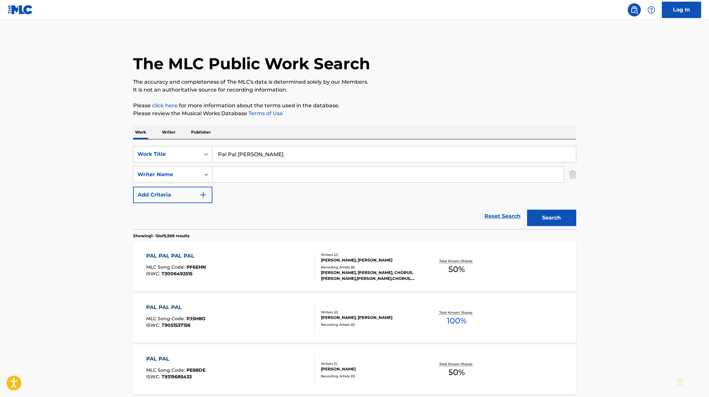 The height and width of the screenshot is (397, 709). I want to click on a: Reset Search, so click(502, 216).